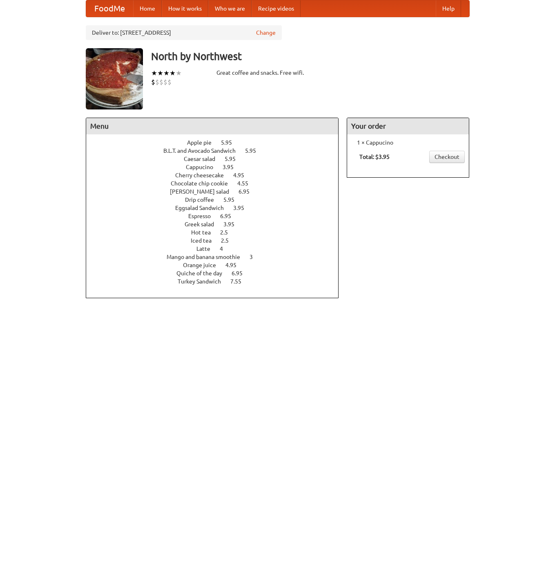 The width and height of the screenshot is (555, 578). Describe the element at coordinates (217, 208) in the screenshot. I see `a: Eggsalad Sandwich 3.95` at that location.